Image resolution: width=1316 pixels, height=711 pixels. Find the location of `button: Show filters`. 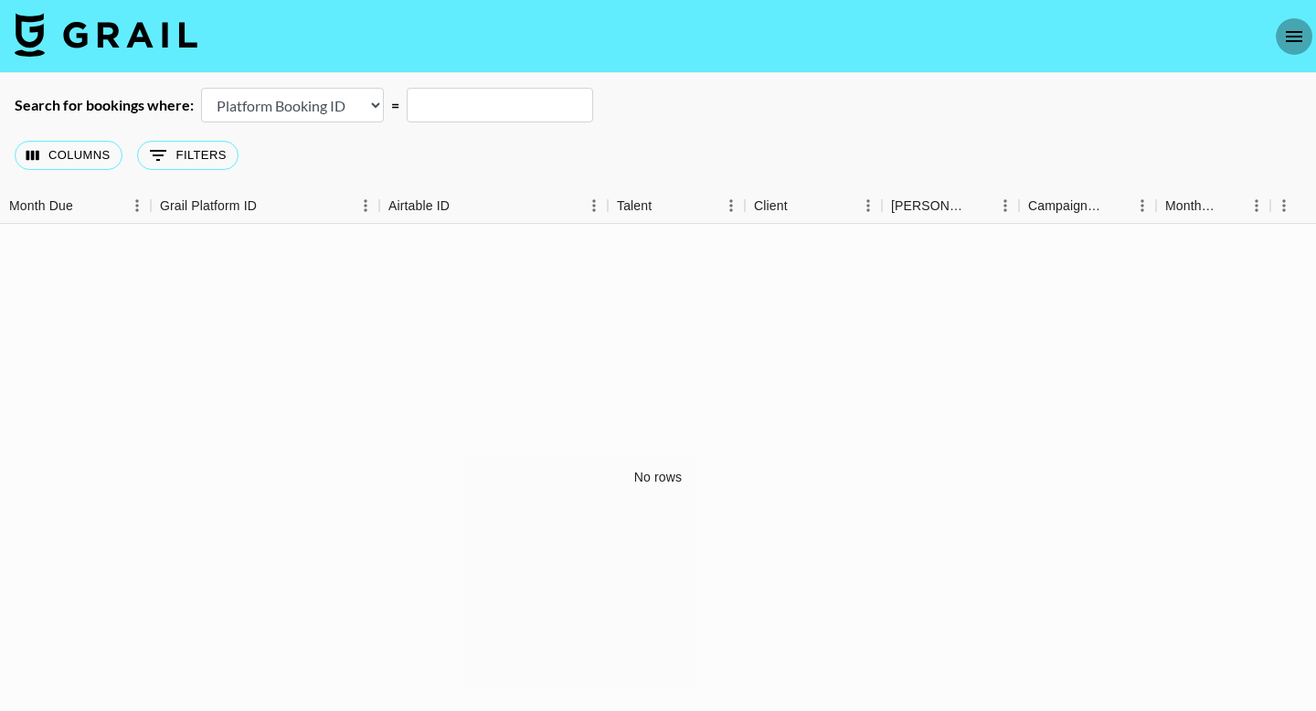

button: Show filters is located at coordinates (187, 155).